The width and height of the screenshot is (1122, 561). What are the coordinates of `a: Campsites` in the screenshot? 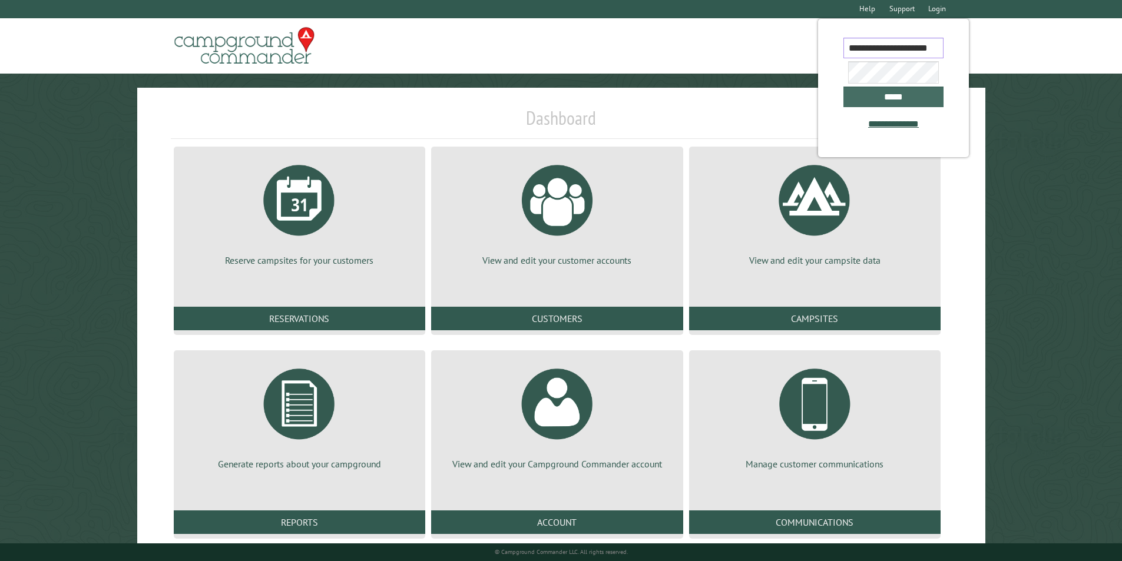 It's located at (815, 319).